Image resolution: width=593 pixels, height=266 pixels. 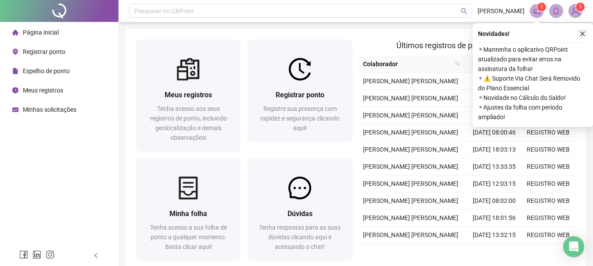 What do you see at coordinates (580, 7) in the screenshot?
I see `sup: Atualize o seu contato no menu Meus Dados` at bounding box center [580, 7].